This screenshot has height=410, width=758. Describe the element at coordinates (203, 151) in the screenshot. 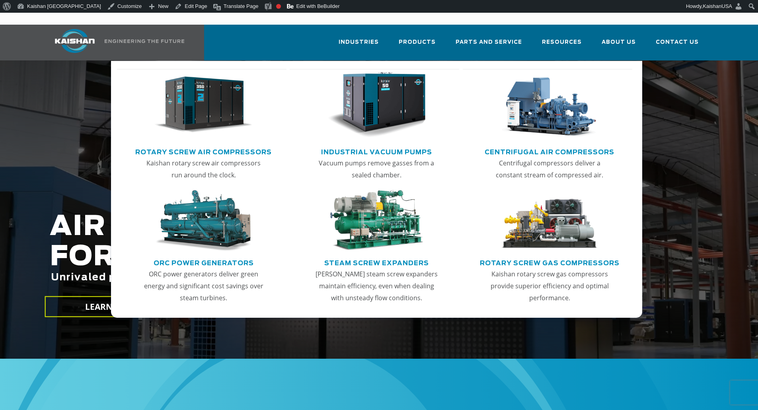

I see `a: Rotary Screw Air Compressors` at that location.